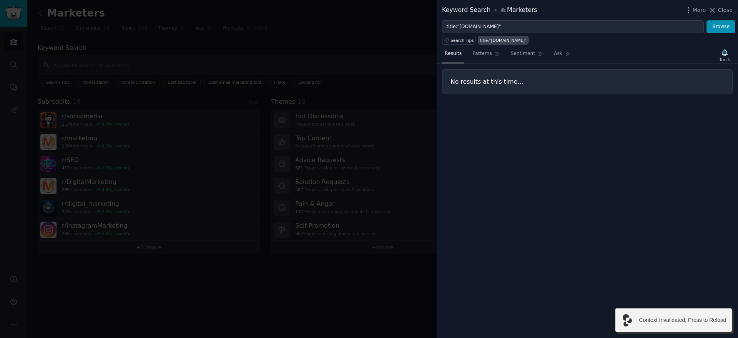  Describe the element at coordinates (587, 81) in the screenshot. I see `h3: No results at this time...` at that location.